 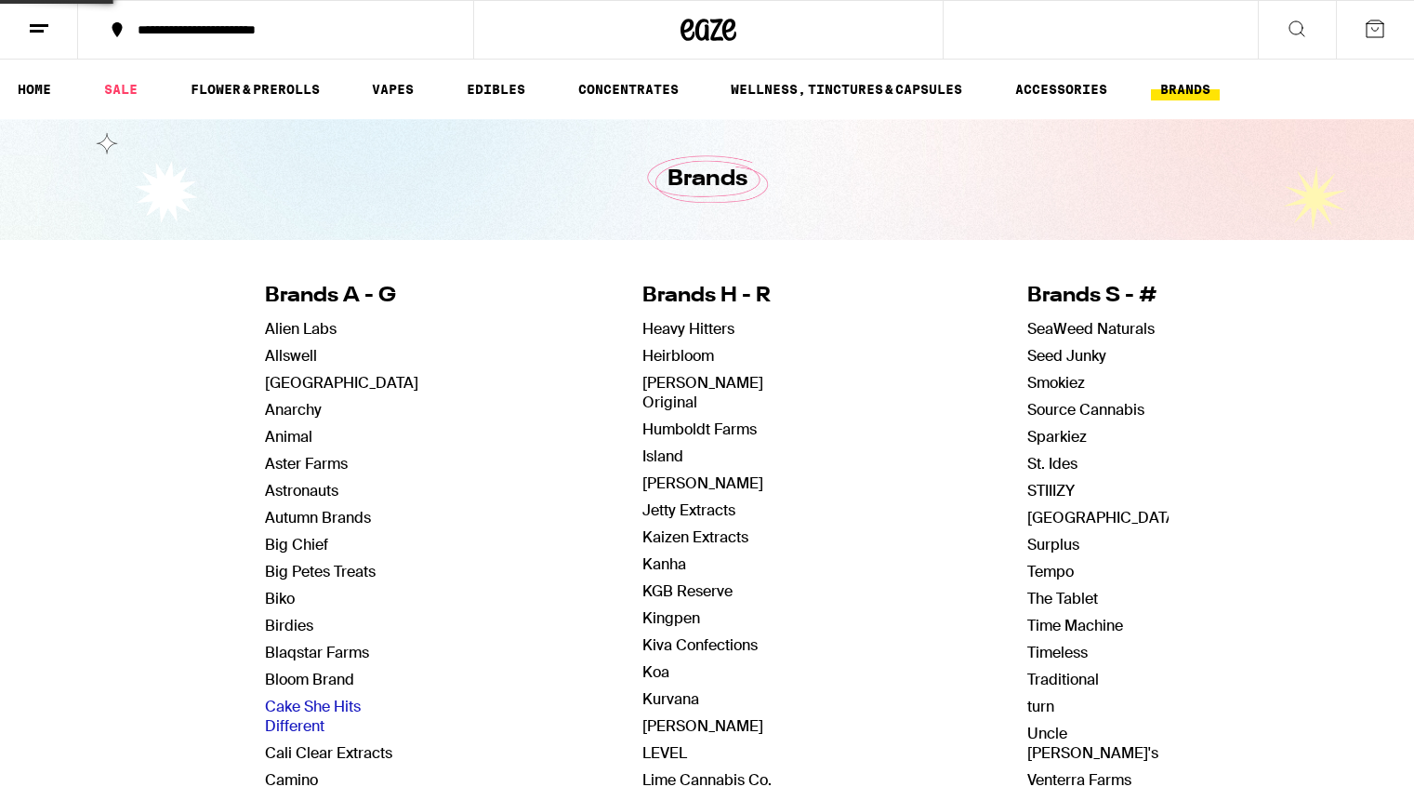 What do you see at coordinates (341, 296) in the screenshot?
I see `h4: Brands A - G` at bounding box center [341, 296].